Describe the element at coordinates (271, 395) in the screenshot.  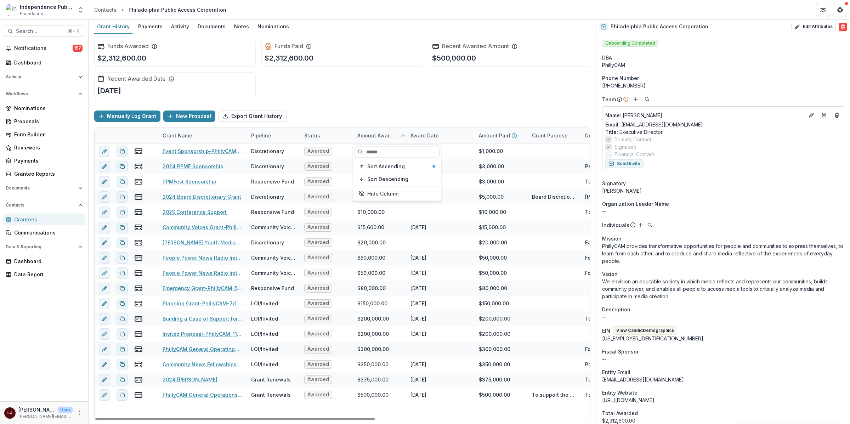
I see `div: Grant Renewals` at that location.